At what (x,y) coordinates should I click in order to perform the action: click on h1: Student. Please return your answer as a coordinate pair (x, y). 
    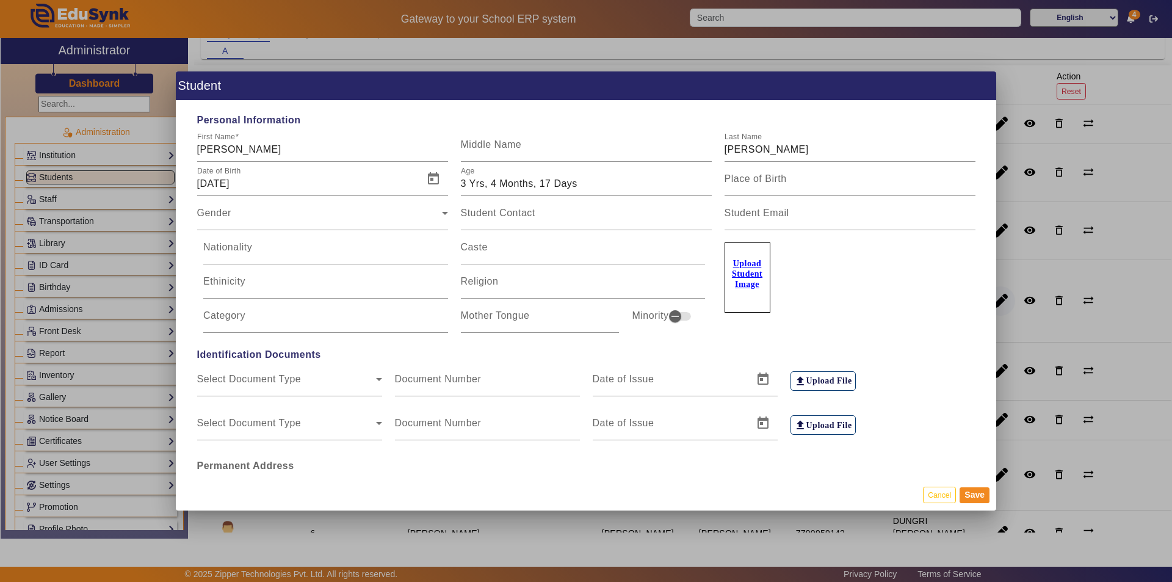
    Looking at the image, I should click on (586, 85).